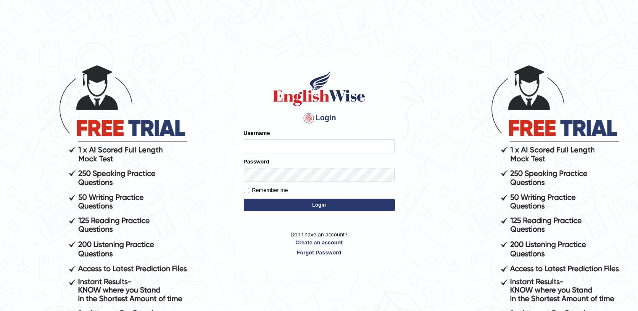  I want to click on button: Login, so click(319, 205).